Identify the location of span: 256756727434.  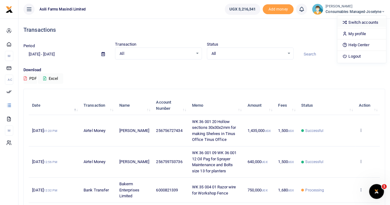
(169, 130).